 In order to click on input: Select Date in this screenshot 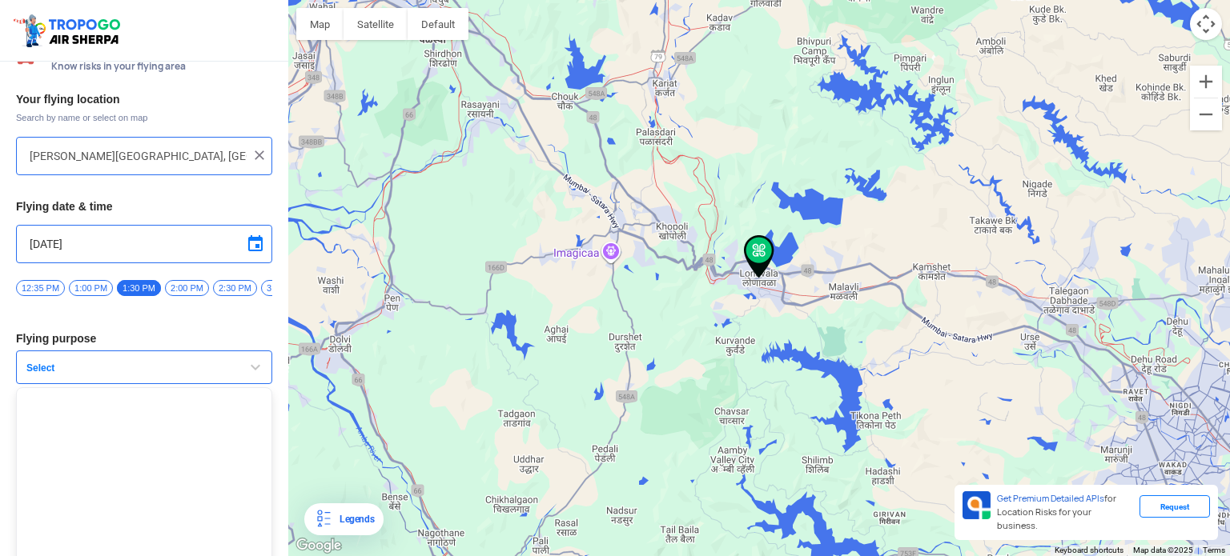, I will do `click(144, 244)`.